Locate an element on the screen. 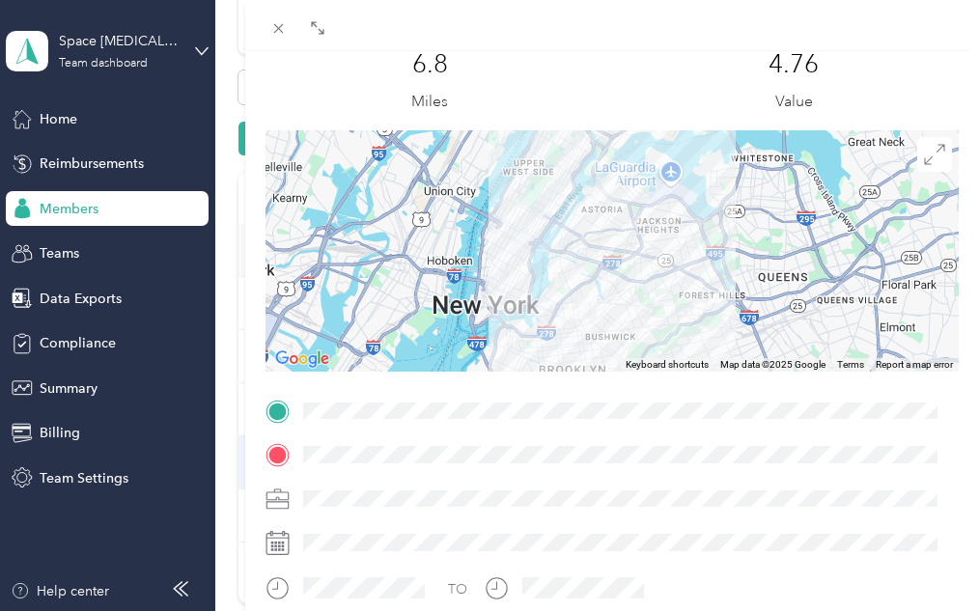 The image size is (979, 611). p: 6.8 is located at coordinates (430, 65).